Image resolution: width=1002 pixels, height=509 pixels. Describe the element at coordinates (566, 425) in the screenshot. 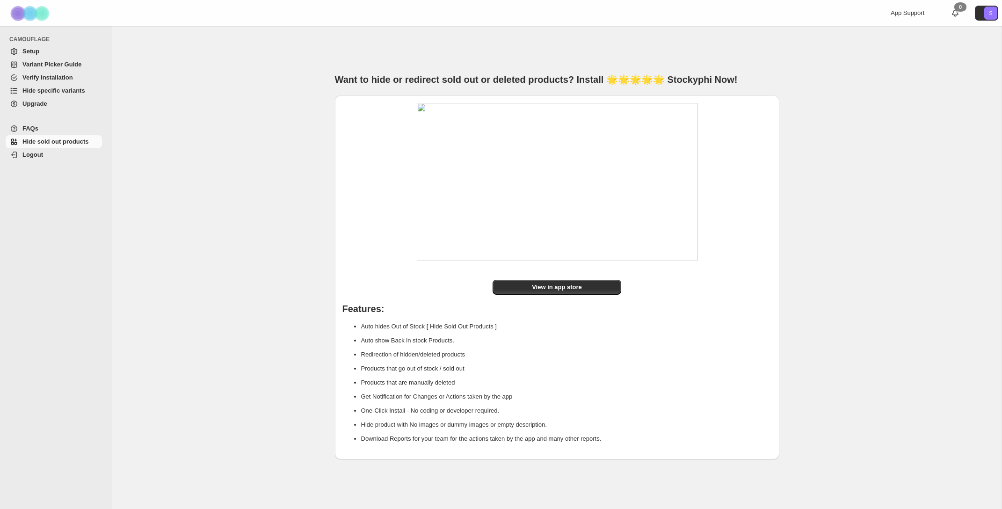

I see `li: Hide product with No images or dummy images or empty description.` at that location.